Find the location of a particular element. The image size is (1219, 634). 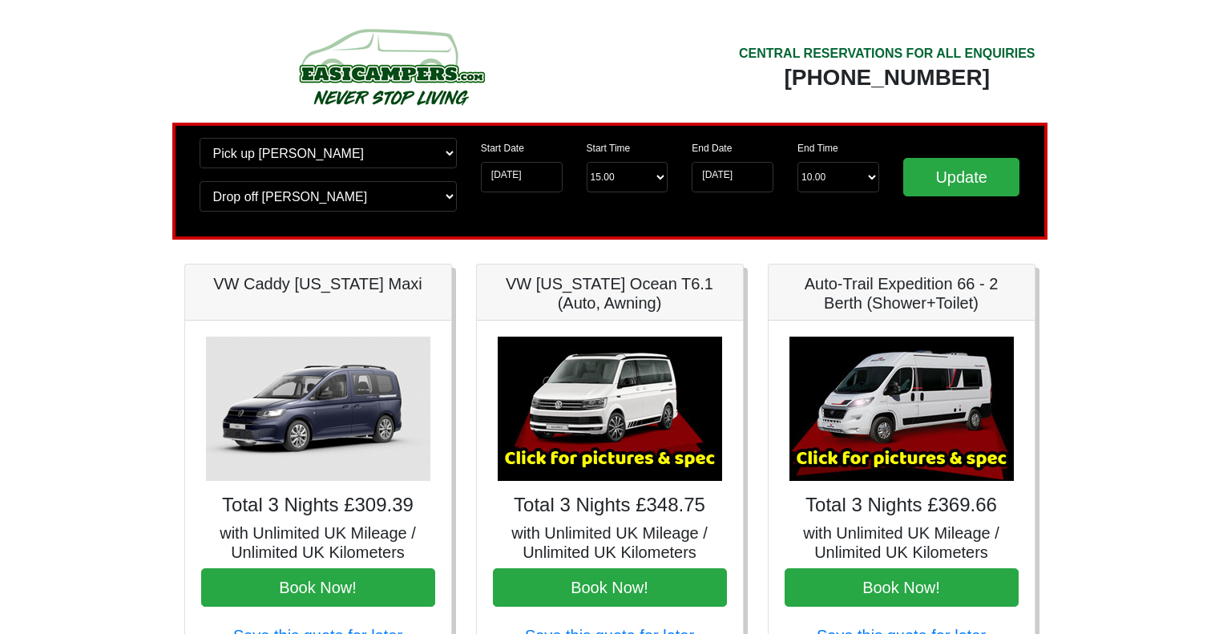

input: Update is located at coordinates (962, 177).